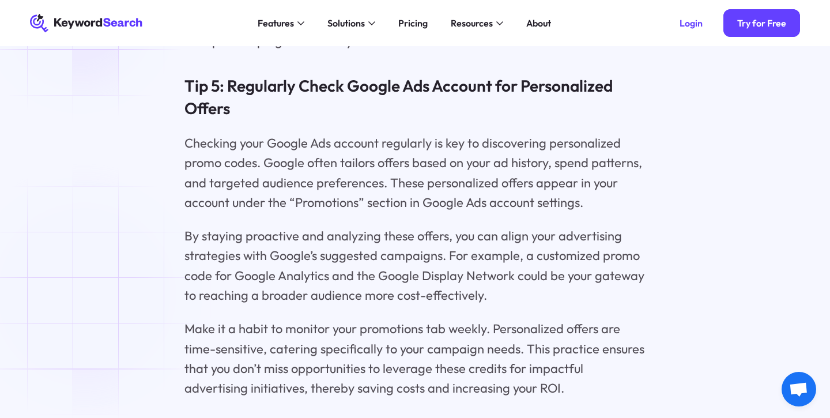 This screenshot has width=830, height=418. I want to click on div: Solutions, so click(346, 23).